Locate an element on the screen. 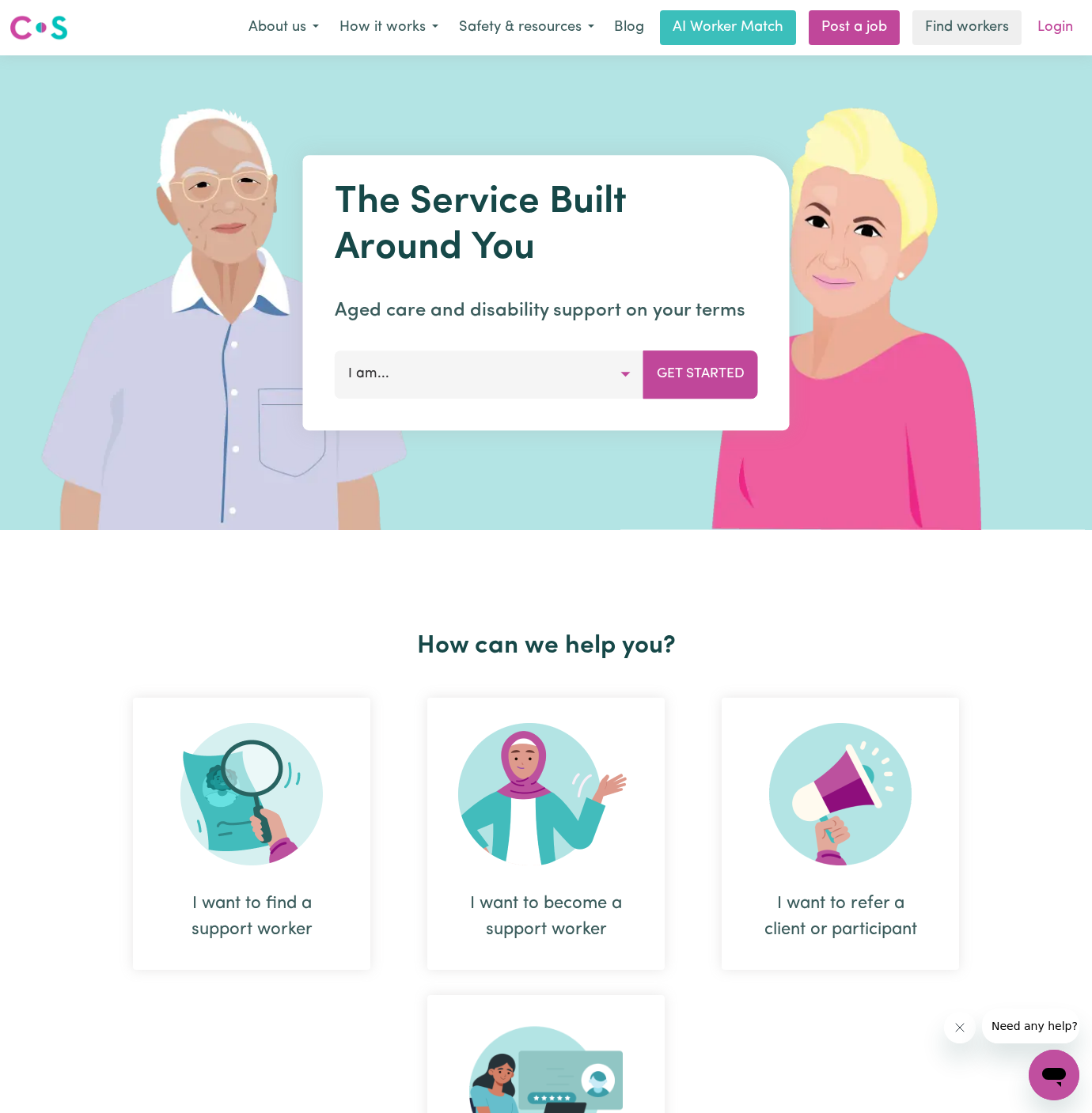 The height and width of the screenshot is (1113, 1092). a: Find workers is located at coordinates (967, 28).